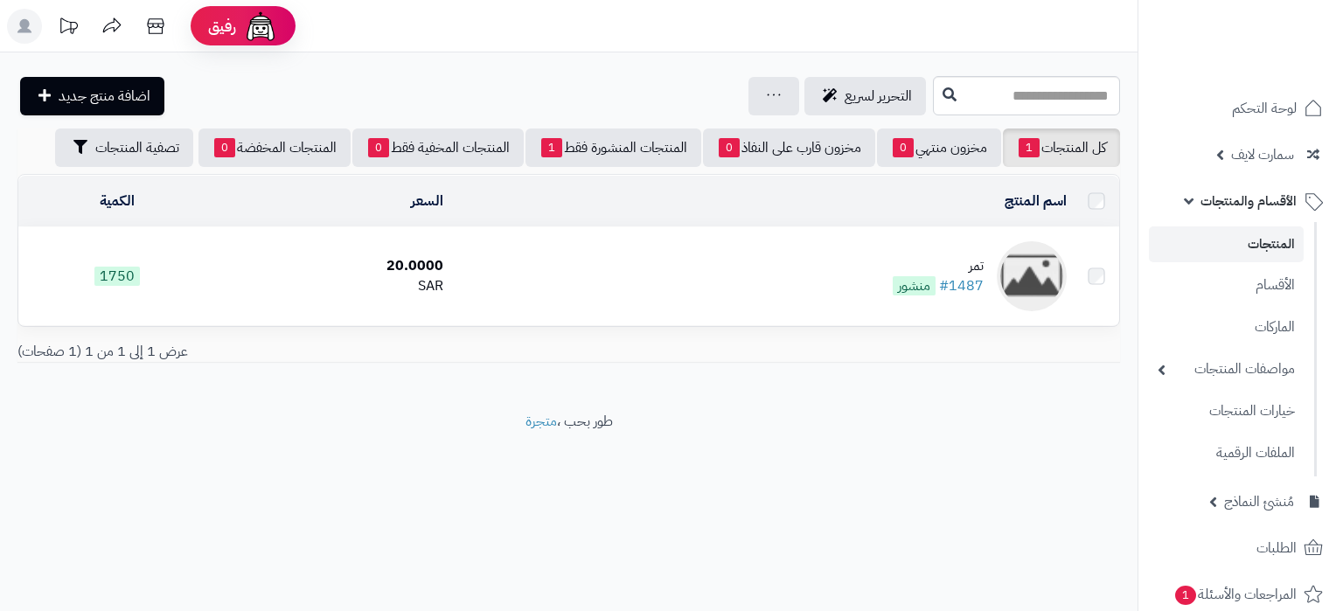  What do you see at coordinates (1226, 453) in the screenshot?
I see `a: الملفات الرقمية` at bounding box center [1226, 453].